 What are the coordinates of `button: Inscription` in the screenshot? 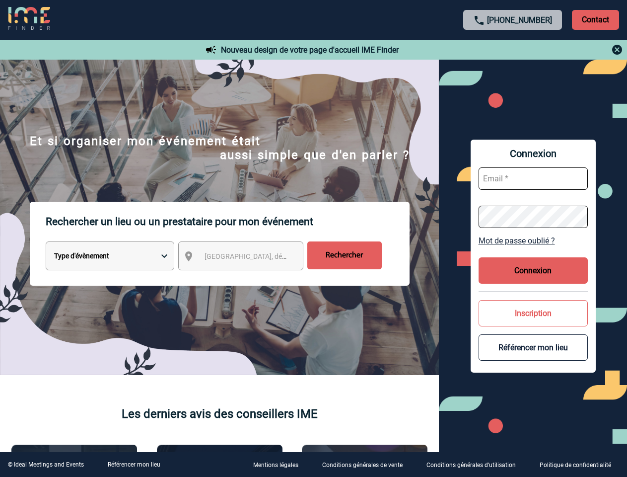 It's located at (534, 313).